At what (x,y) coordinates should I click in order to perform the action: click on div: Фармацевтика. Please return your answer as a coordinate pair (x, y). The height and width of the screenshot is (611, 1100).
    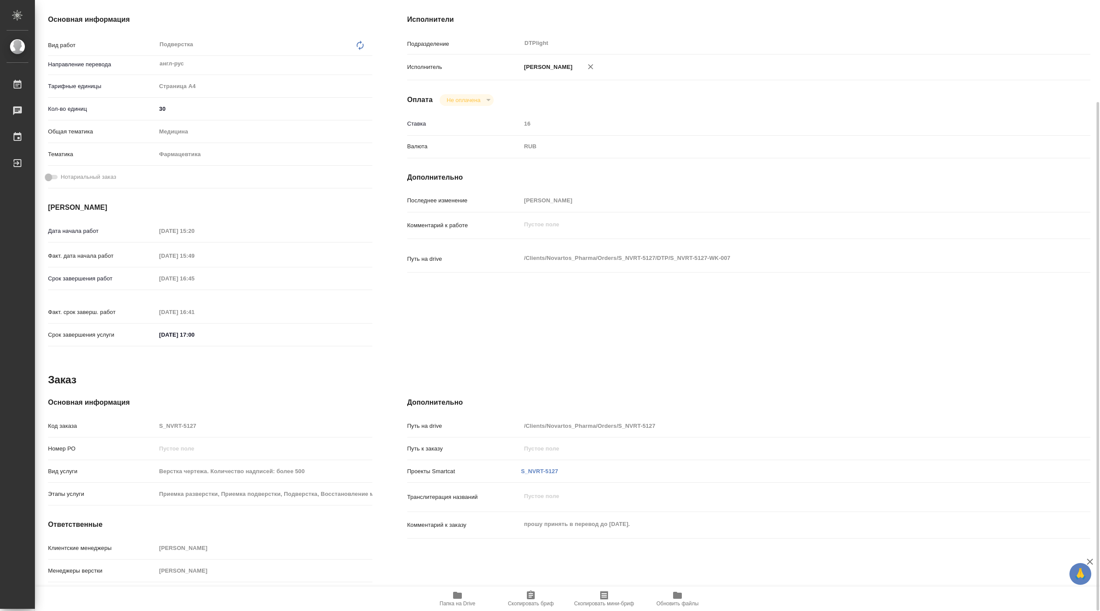
    Looking at the image, I should click on (264, 154).